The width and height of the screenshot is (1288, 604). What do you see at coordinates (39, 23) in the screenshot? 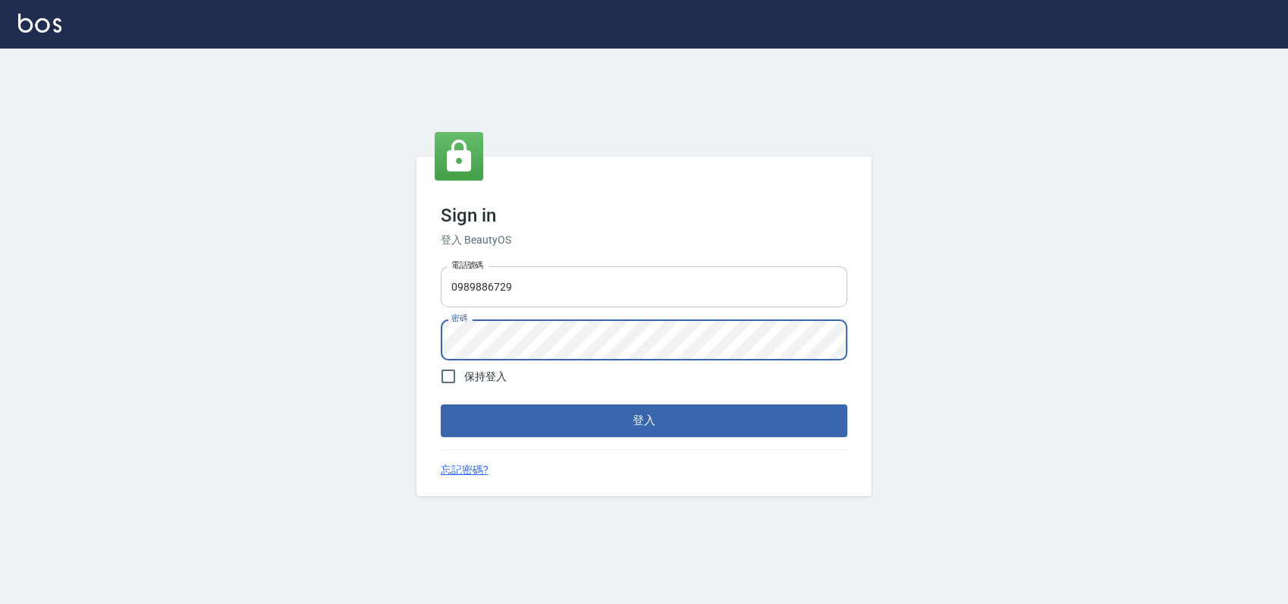
I see `img: Logo` at bounding box center [39, 23].